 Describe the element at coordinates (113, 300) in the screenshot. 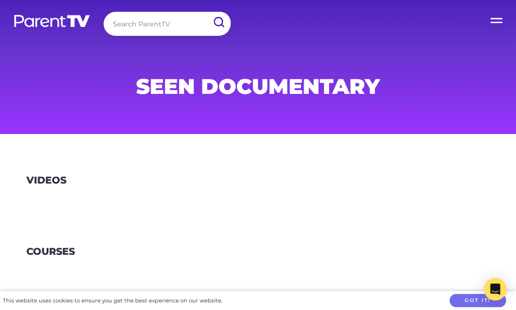

I see `div: This website uses cookies to ensure you get the best experience on our website.` at that location.